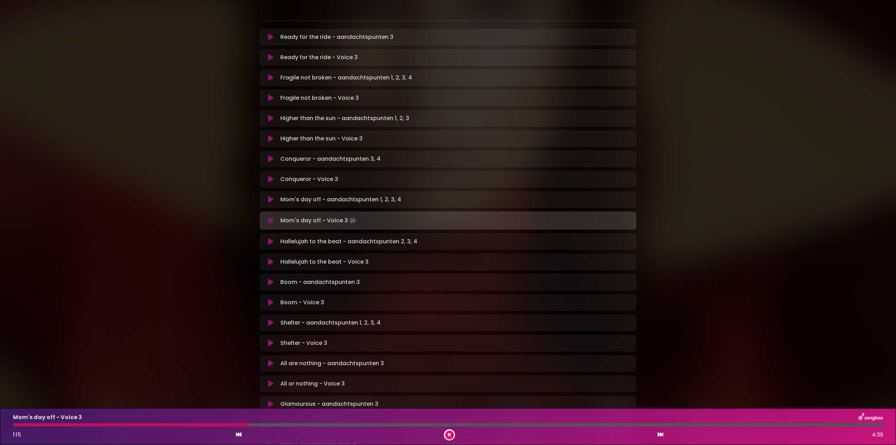 The height and width of the screenshot is (445, 896). Describe the element at coordinates (320, 98) in the screenshot. I see `p: Fragile not broken - Voice 3` at that location.